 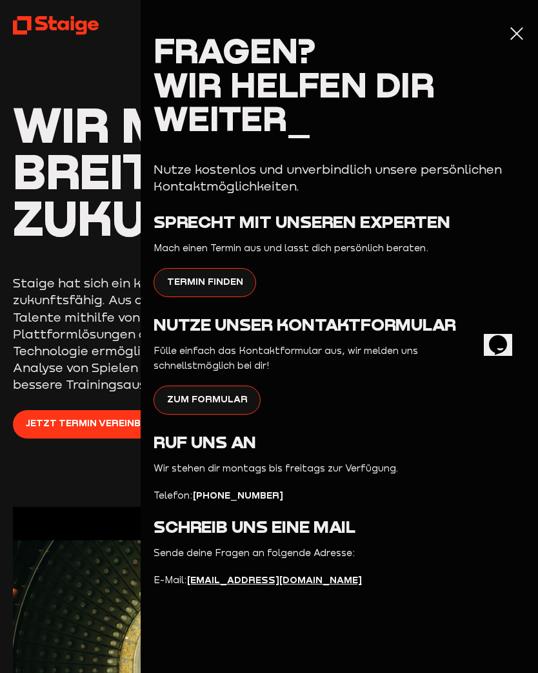 I want to click on span: Zum Formular, so click(x=207, y=399).